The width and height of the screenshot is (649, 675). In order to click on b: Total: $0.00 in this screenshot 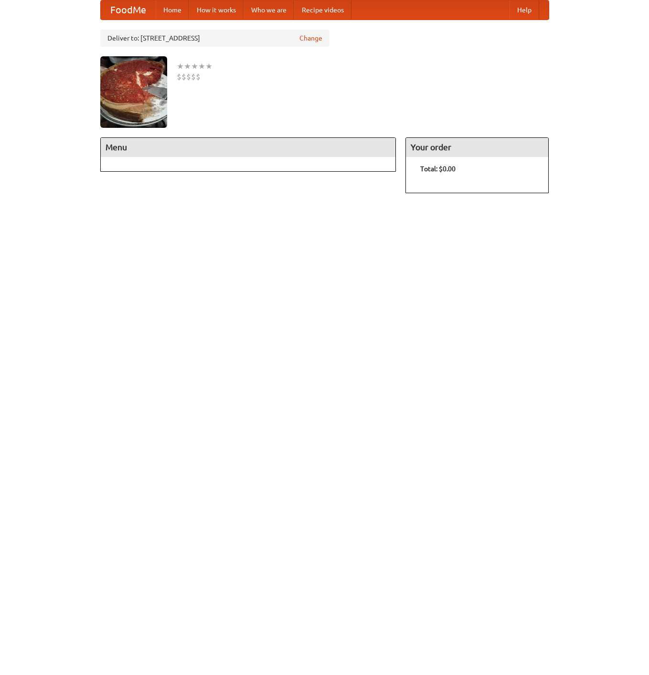, I will do `click(438, 169)`.